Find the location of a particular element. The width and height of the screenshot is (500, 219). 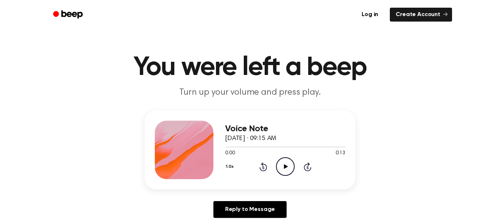

h1: You were left a beep is located at coordinates (250, 68).